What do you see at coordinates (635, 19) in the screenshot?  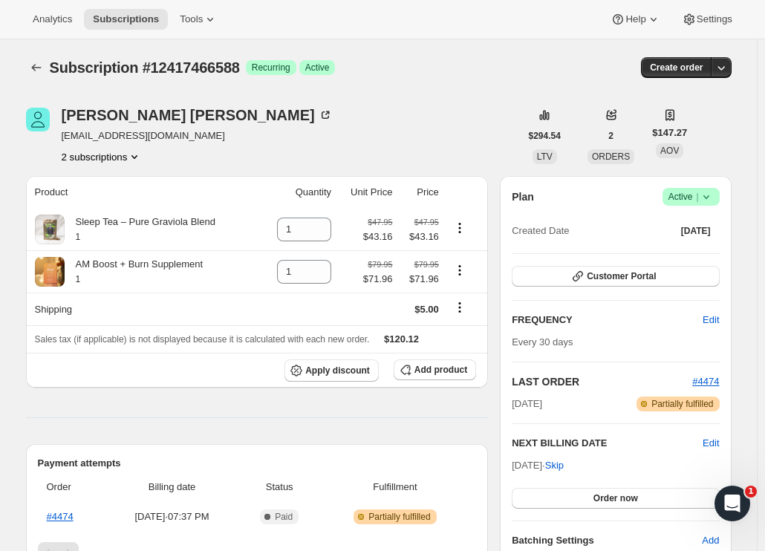 I see `span: Help` at bounding box center [635, 19].